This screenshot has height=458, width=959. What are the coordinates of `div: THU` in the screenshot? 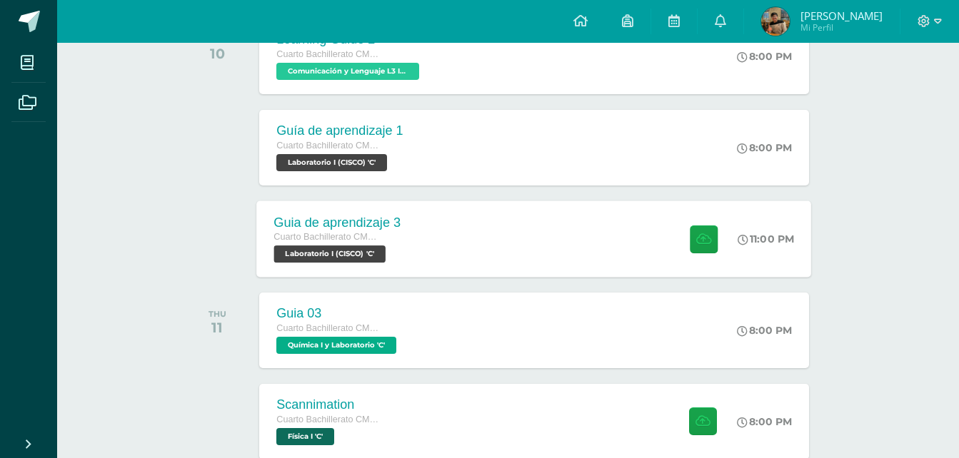 It's located at (217, 314).